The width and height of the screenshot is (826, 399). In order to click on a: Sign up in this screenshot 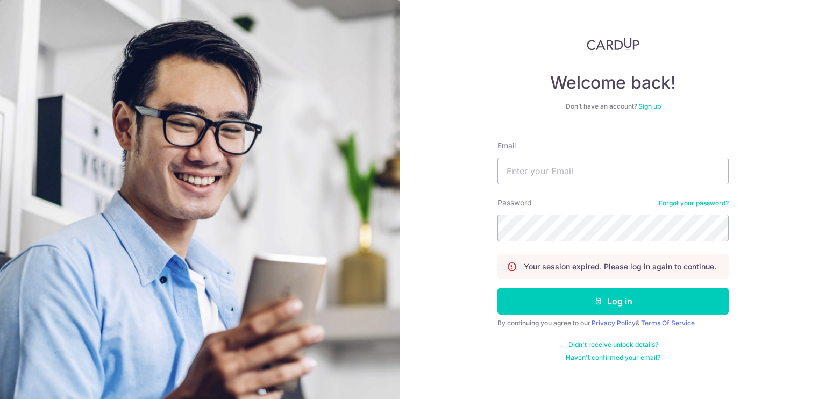, I will do `click(649, 106)`.